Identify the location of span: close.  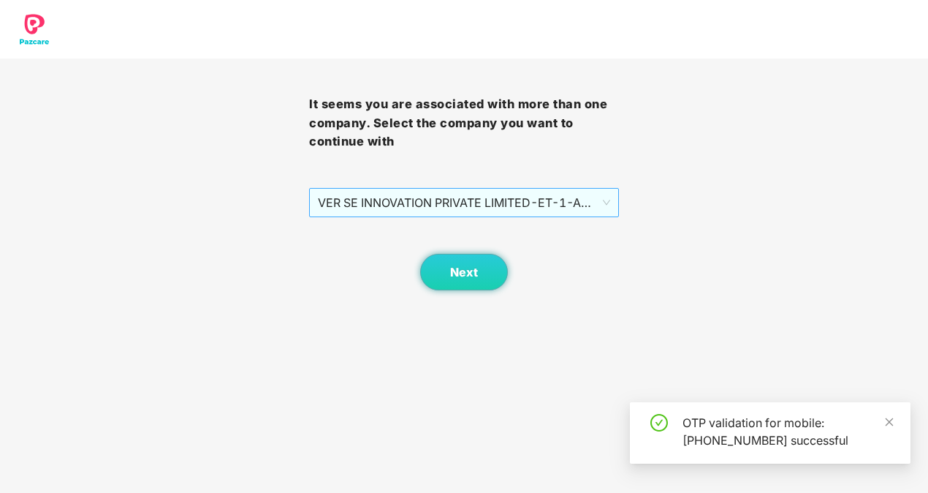
(890, 422).